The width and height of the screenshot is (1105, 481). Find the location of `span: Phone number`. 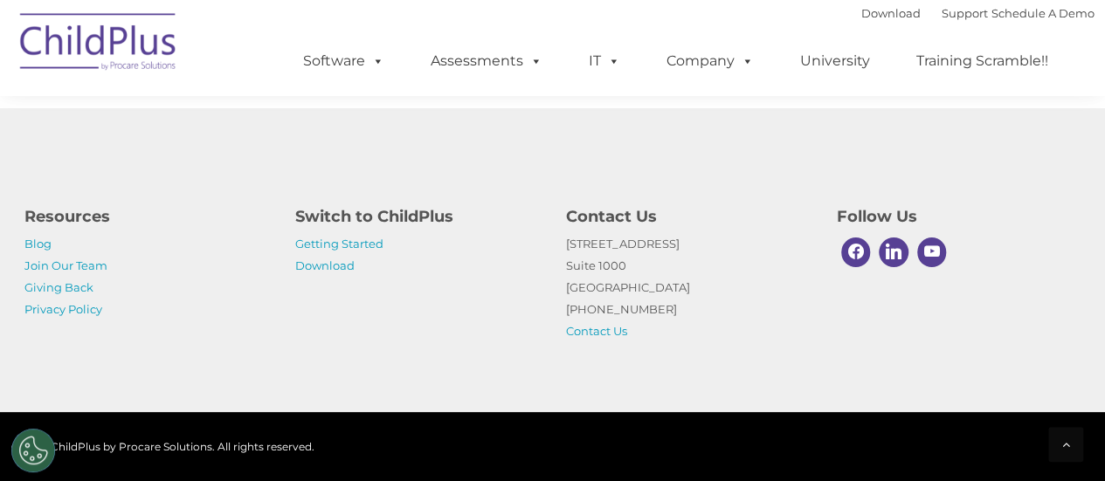

span: Phone number is located at coordinates (280, 193).